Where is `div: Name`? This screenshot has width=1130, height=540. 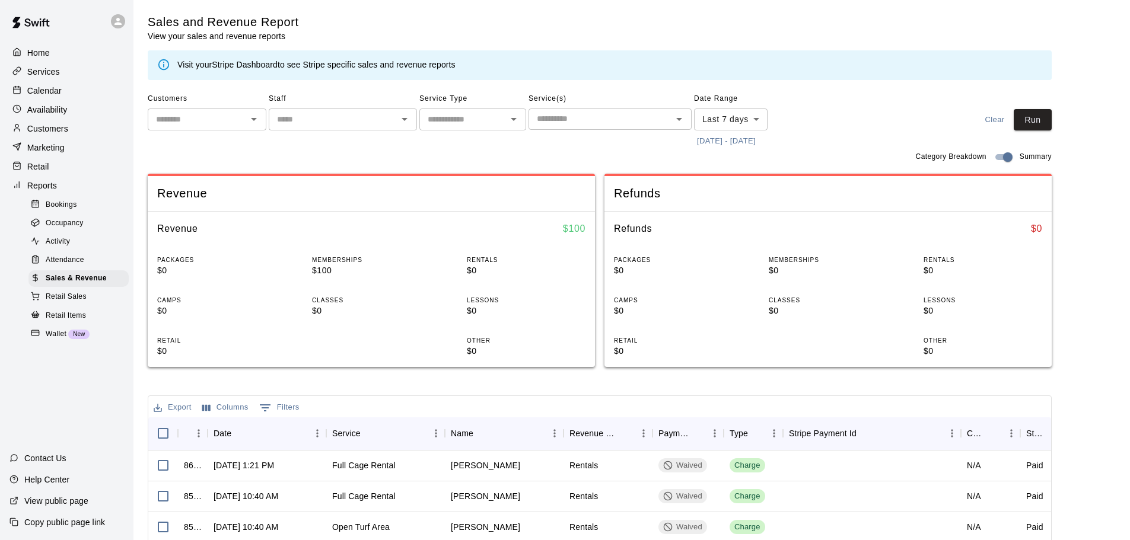
div: Name is located at coordinates (462, 434).